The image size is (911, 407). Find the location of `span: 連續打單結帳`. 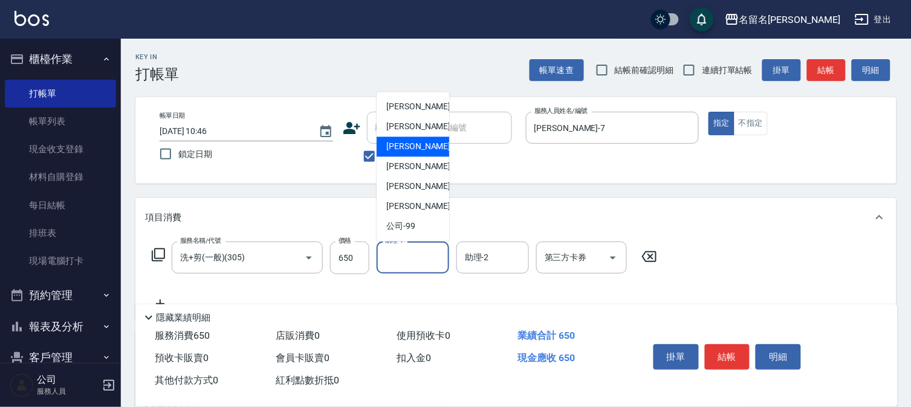

span: 連續打單結帳 is located at coordinates (727, 70).